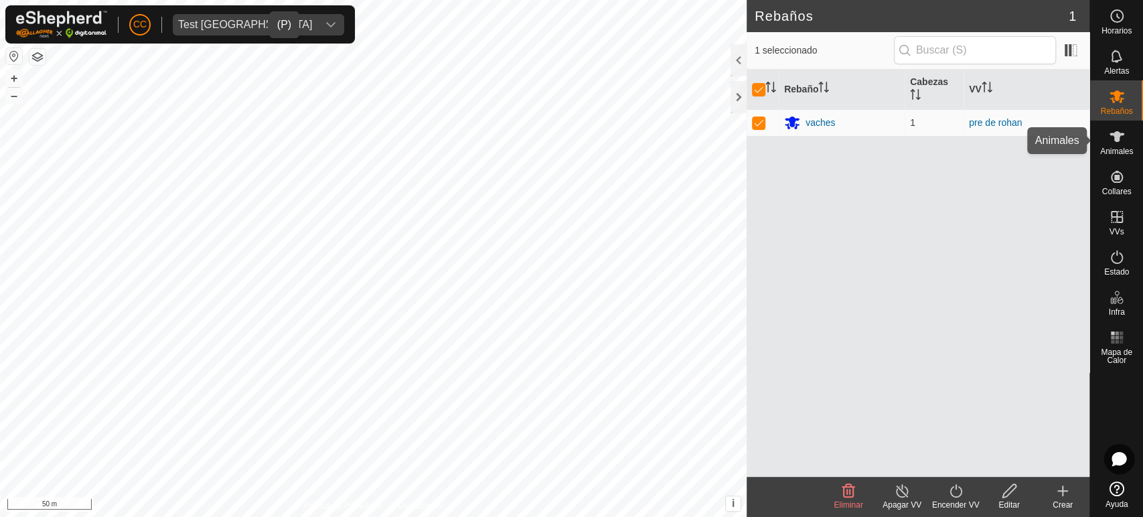 The height and width of the screenshot is (517, 1143). Describe the element at coordinates (1117, 356) in the screenshot. I see `span: Mapa de Calor` at that location.